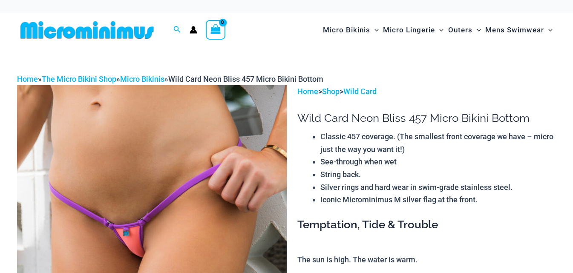 This screenshot has height=273, width=573. Describe the element at coordinates (360, 91) in the screenshot. I see `a: Wild Card` at that location.